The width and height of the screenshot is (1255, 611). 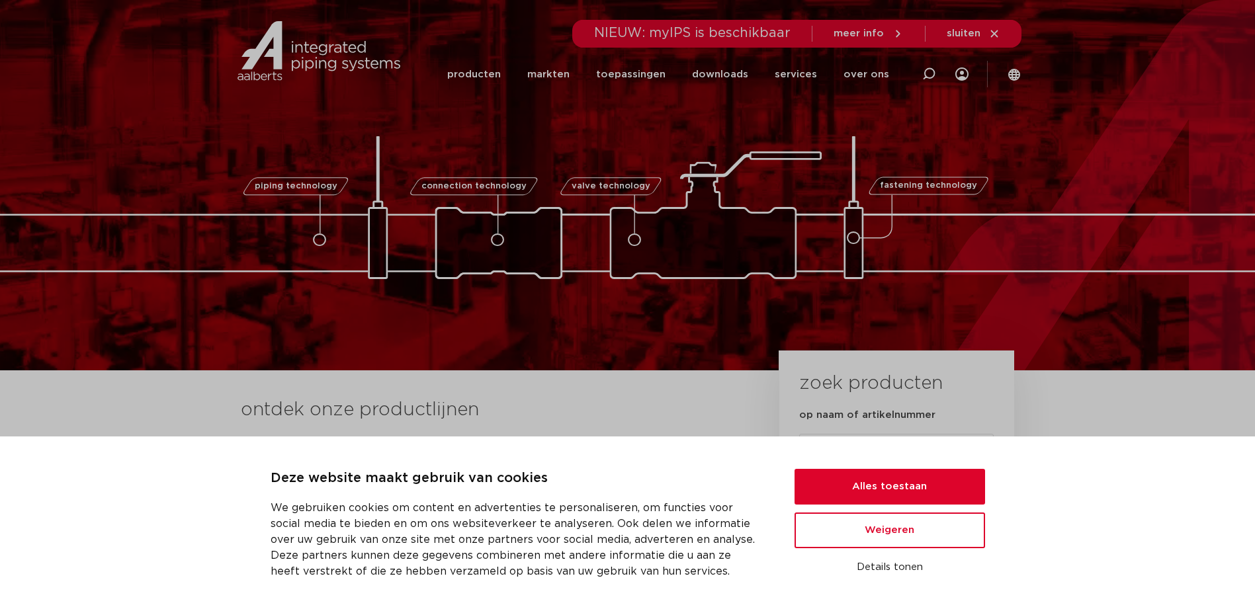 What do you see at coordinates (517, 540) in the screenshot?
I see `p: We gebruiken cookies om content en advertenties te personaliseren, om functies voor social media ...` at bounding box center [517, 540].